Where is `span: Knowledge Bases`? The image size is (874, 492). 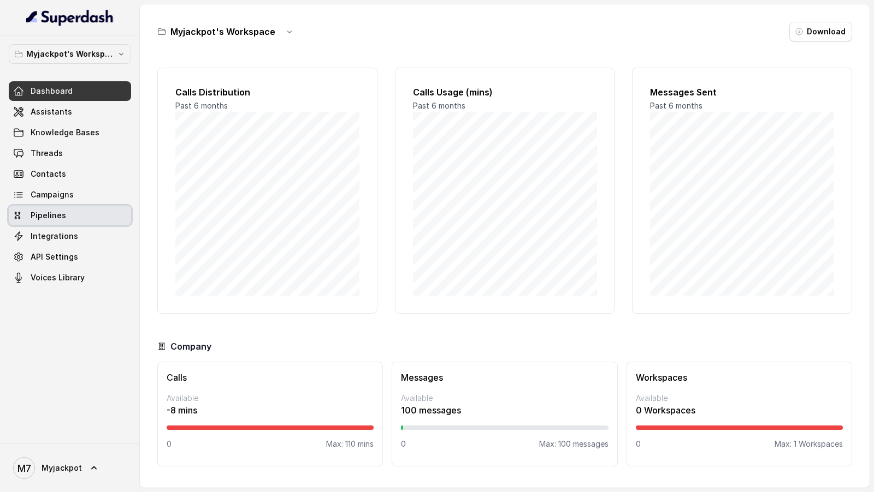 span: Knowledge Bases is located at coordinates (65, 133).